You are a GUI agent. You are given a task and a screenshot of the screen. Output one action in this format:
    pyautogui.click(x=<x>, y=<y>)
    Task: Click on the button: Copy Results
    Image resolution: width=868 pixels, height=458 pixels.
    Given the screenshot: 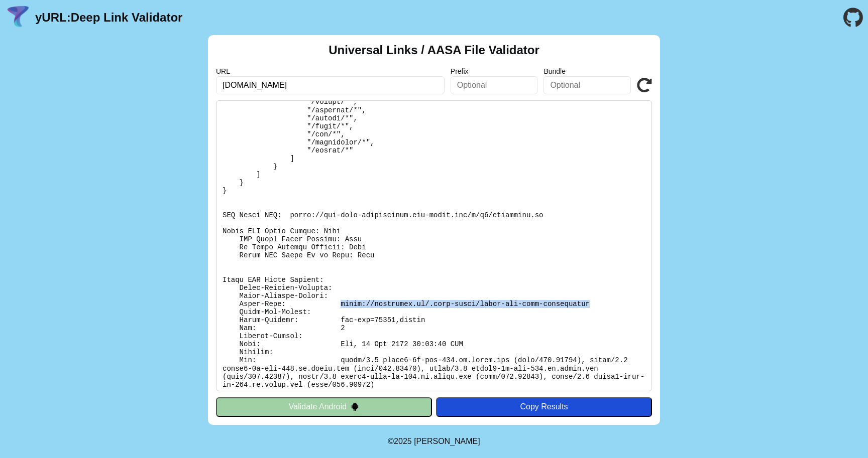 What is the action you would take?
    pyautogui.click(x=544, y=407)
    